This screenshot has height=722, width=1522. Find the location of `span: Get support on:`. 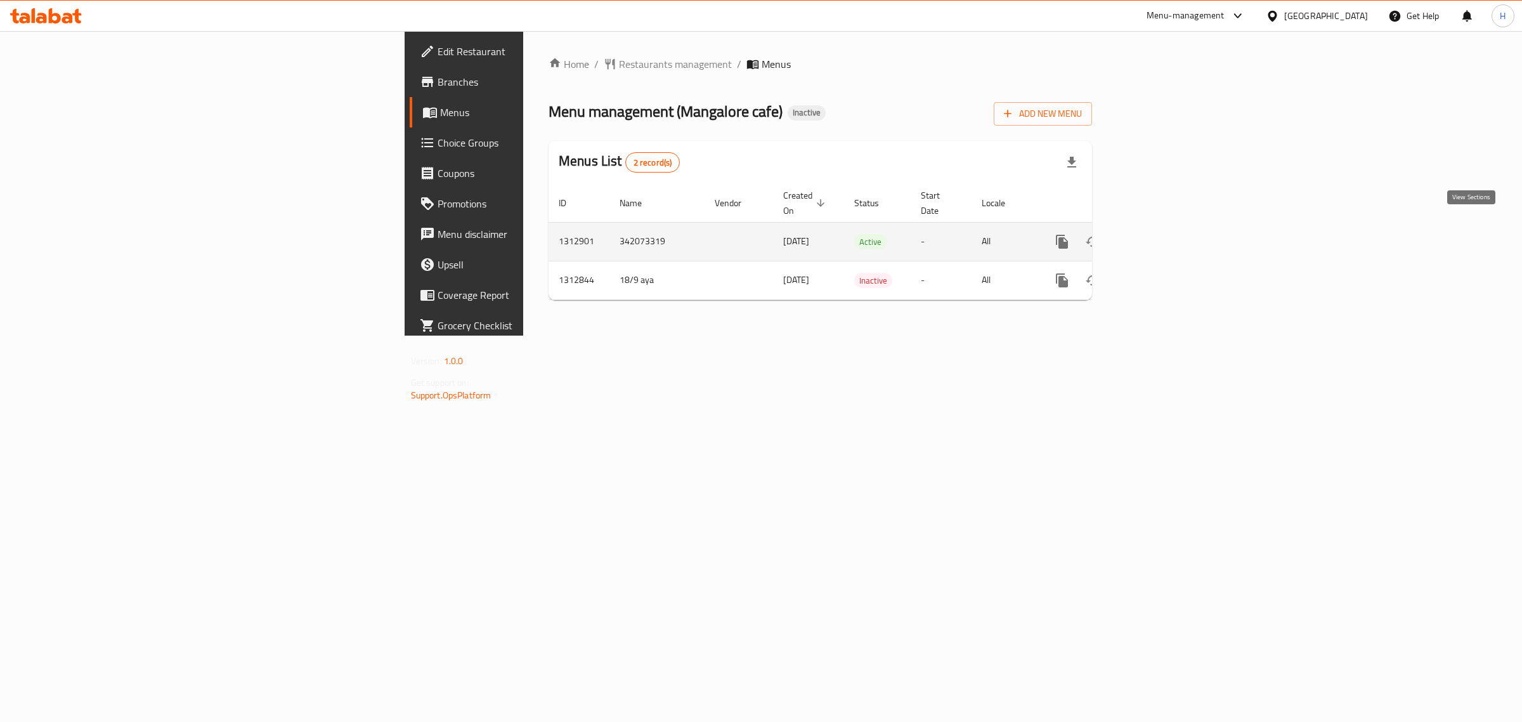

span: Get support on: is located at coordinates (440, 383).